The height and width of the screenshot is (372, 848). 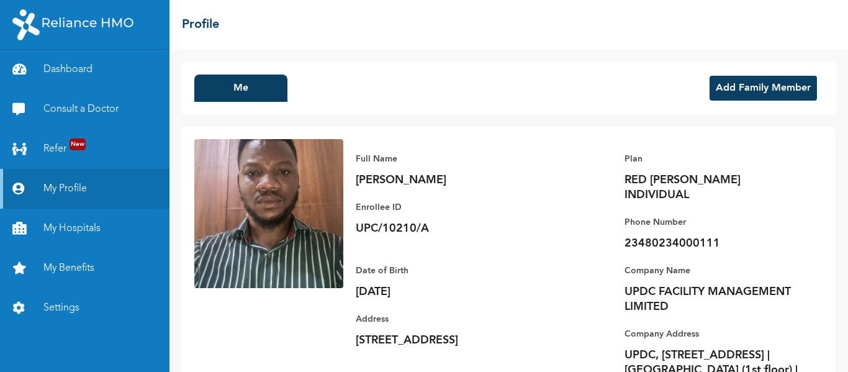 What do you see at coordinates (443, 319) in the screenshot?
I see `p: Address` at bounding box center [443, 319].